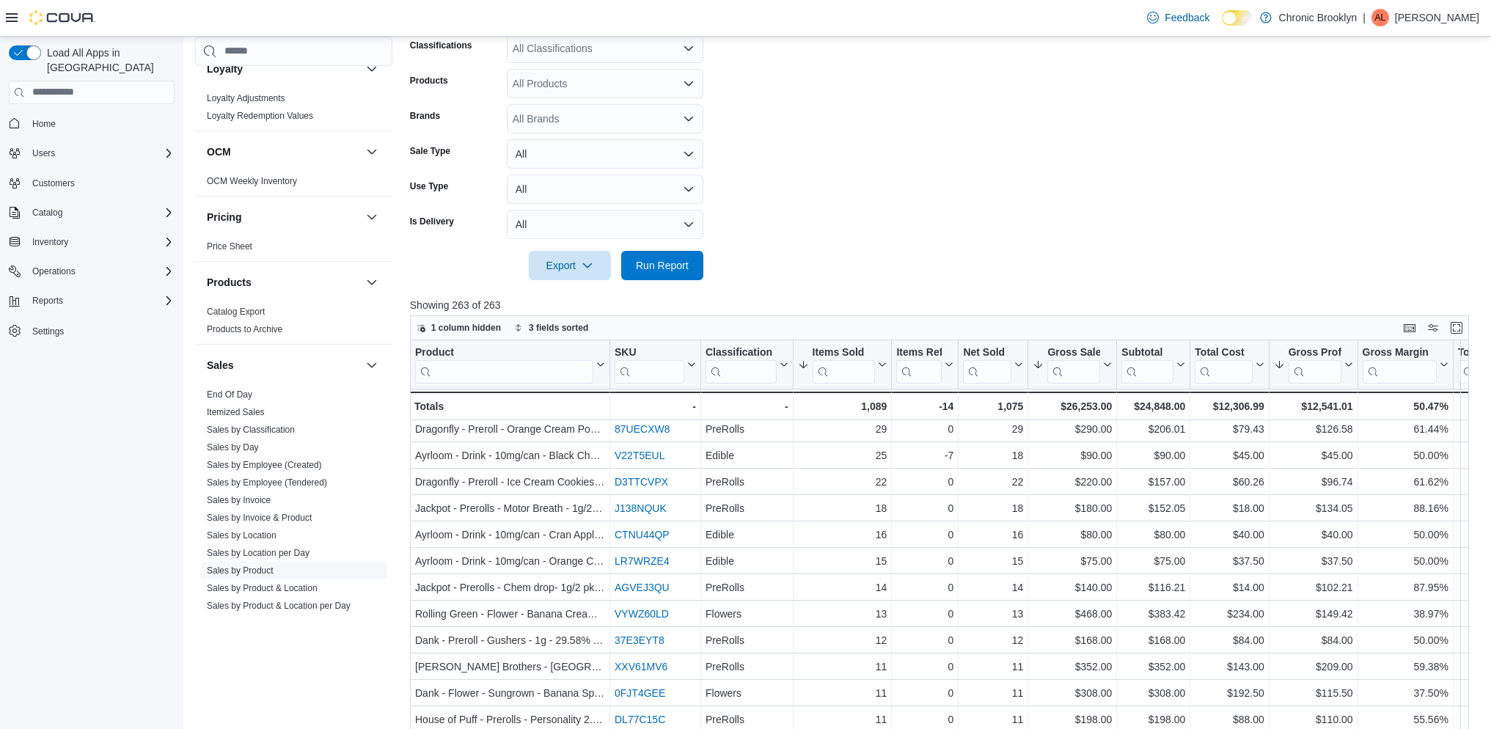 Image resolution: width=1491 pixels, height=729 pixels. What do you see at coordinates (842, 535) in the screenshot?
I see `div: 16` at bounding box center [842, 535].